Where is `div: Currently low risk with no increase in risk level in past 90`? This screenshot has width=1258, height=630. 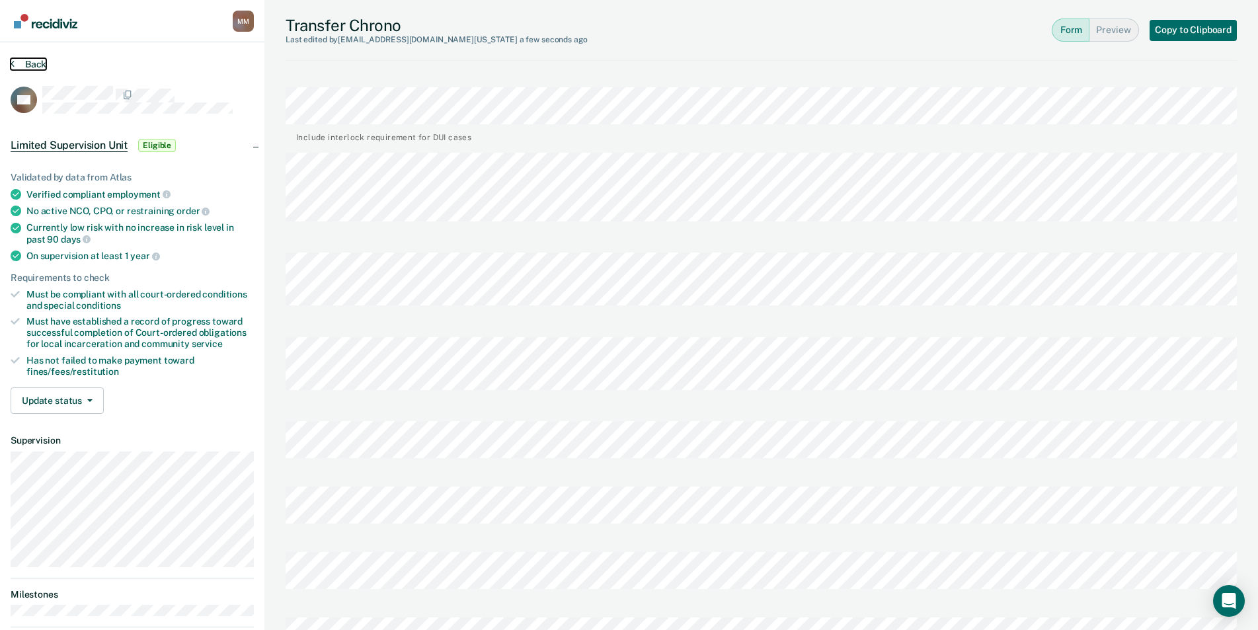
div: Currently low risk with no increase in risk level in past 90 is located at coordinates (140, 233).